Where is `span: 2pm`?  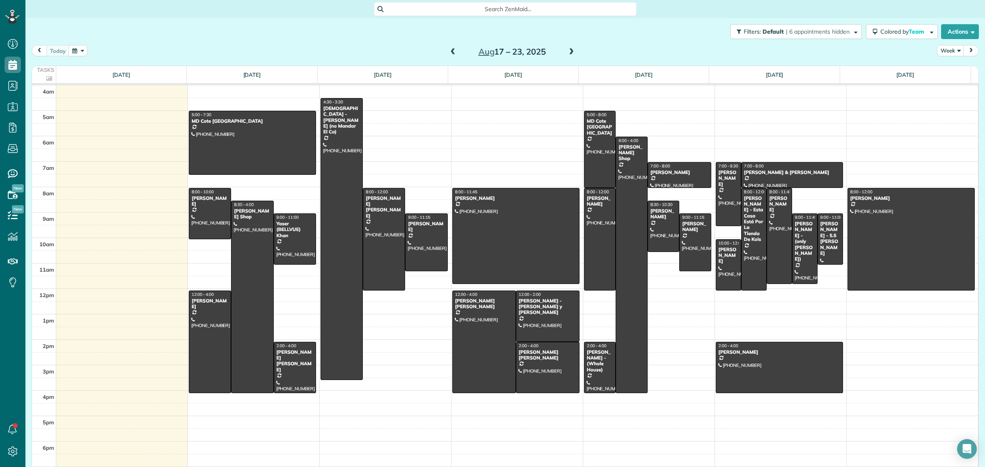 span: 2pm is located at coordinates (48, 346).